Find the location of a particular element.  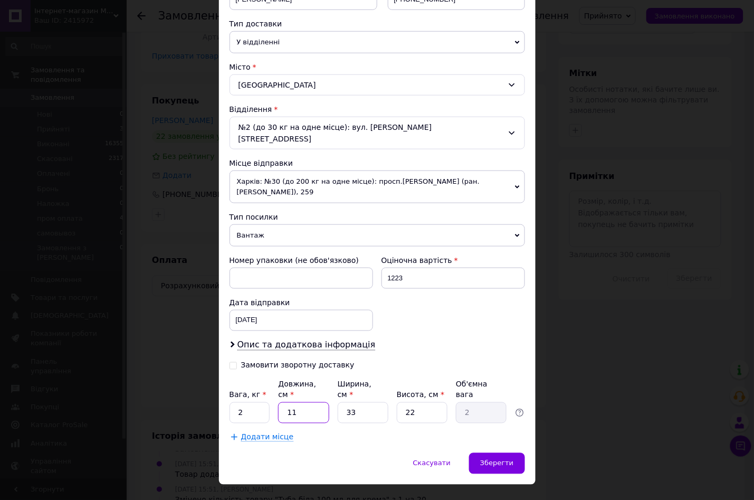

span: Тип посилки is located at coordinates (254, 217).